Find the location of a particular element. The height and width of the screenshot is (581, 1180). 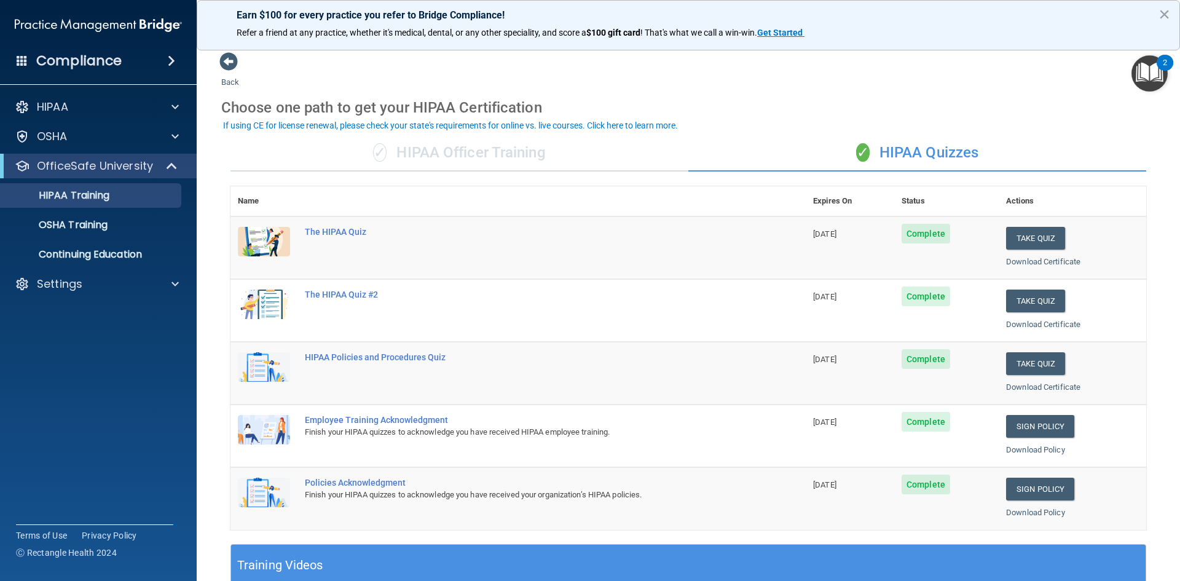

th: Actions is located at coordinates (1072, 201).